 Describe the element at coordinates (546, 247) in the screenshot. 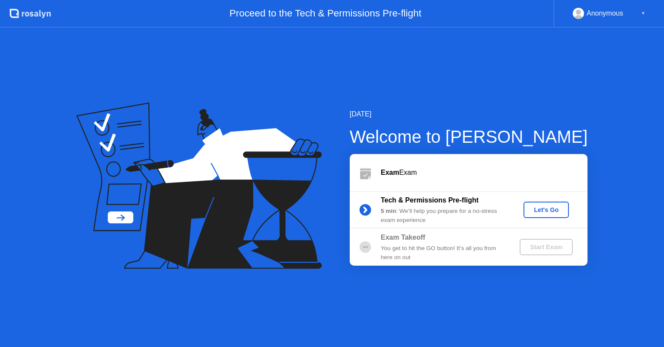

I see `div: Start Exam` at that location.